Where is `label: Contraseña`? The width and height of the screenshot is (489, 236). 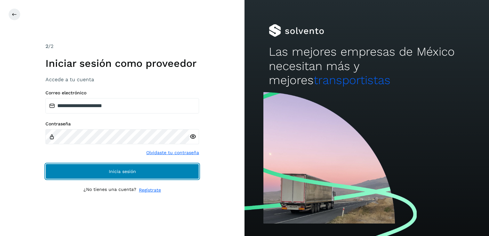 label: Contraseña is located at coordinates (122, 124).